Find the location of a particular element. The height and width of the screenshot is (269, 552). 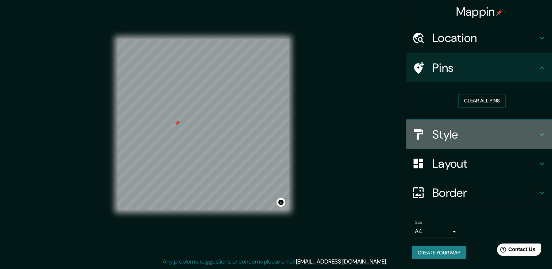

label: Size is located at coordinates (418, 222).